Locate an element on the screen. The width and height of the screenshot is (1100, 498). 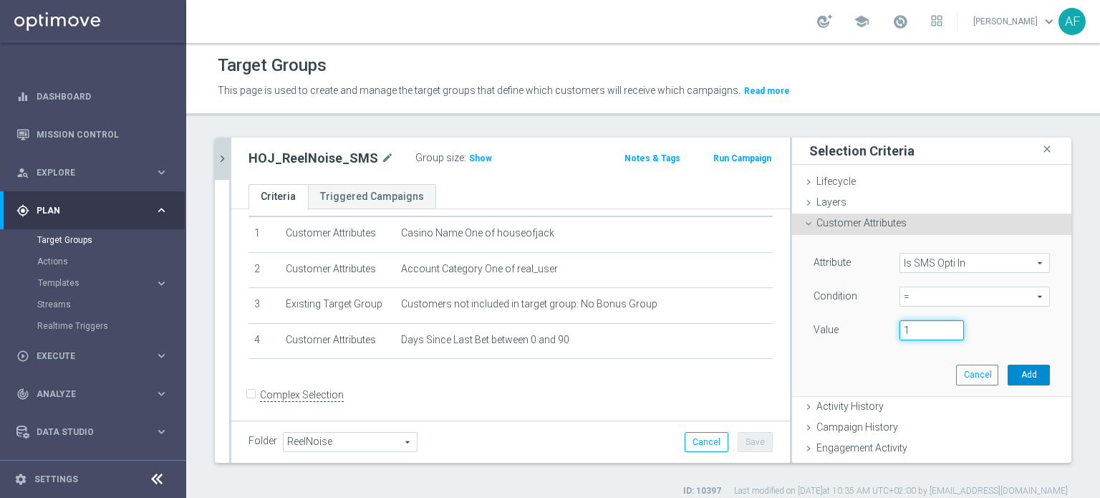
i: mode_edit is located at coordinates (387, 158).